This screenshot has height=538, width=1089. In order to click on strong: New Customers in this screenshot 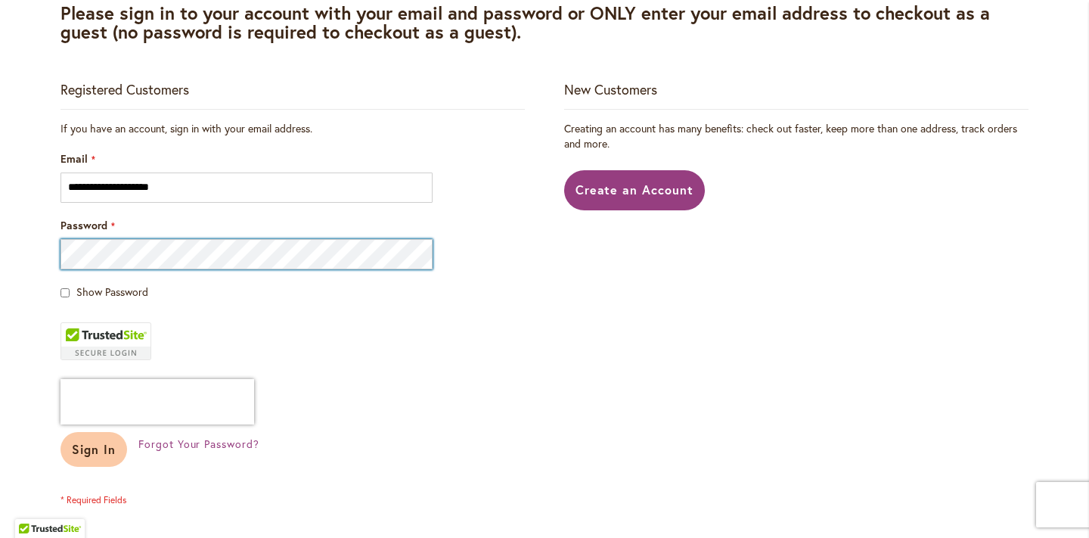, I will do `click(610, 89)`.